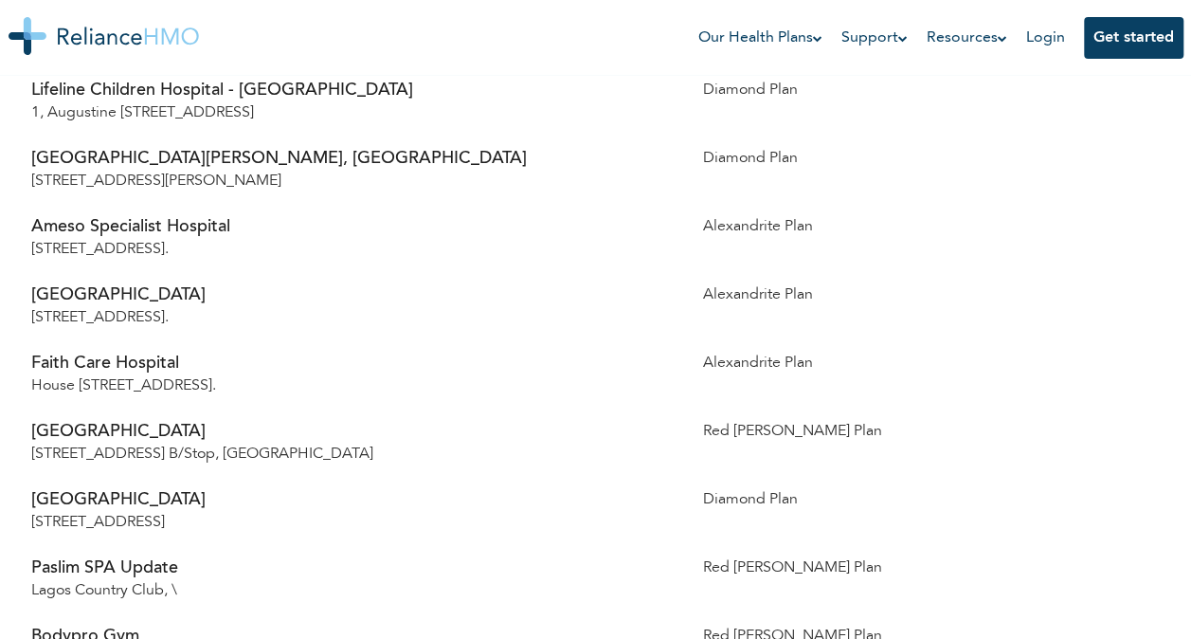 This screenshot has height=639, width=1191. What do you see at coordinates (355, 568) in the screenshot?
I see `p: Paslim SPA Update` at bounding box center [355, 568].